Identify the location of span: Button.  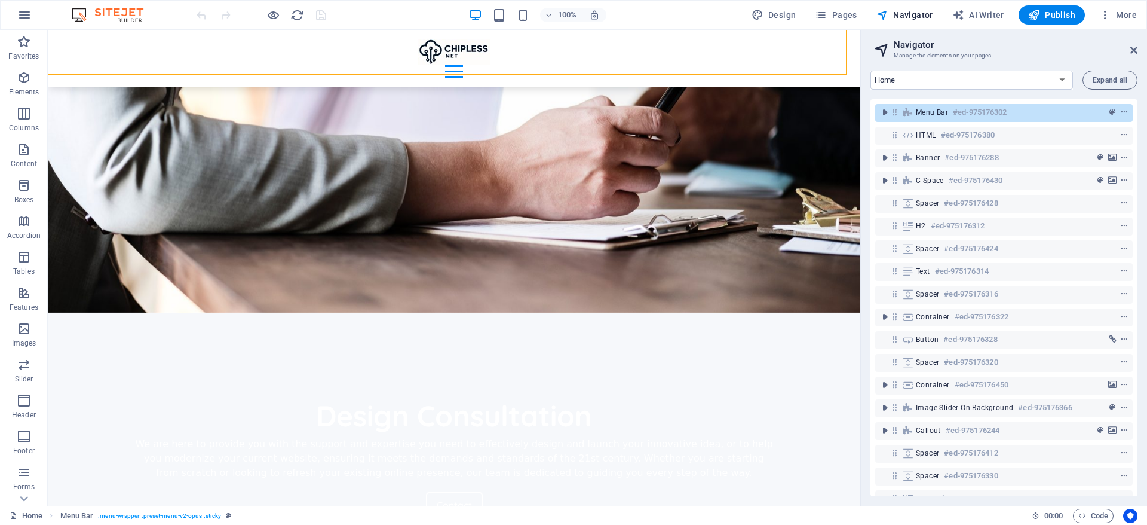
(927, 339).